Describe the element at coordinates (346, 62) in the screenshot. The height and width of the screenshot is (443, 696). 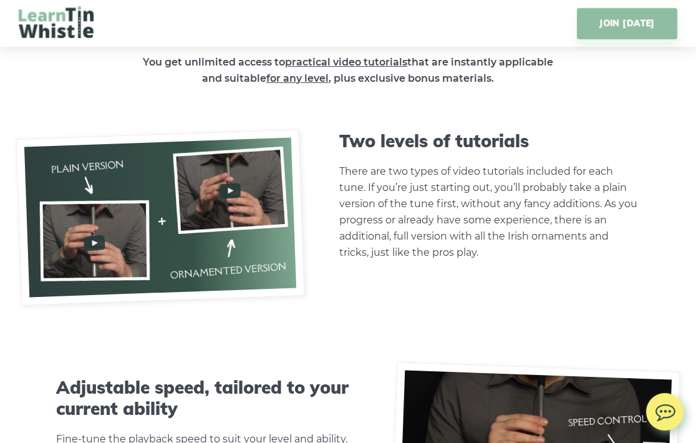
I see `span: practical video tutorials` at that location.